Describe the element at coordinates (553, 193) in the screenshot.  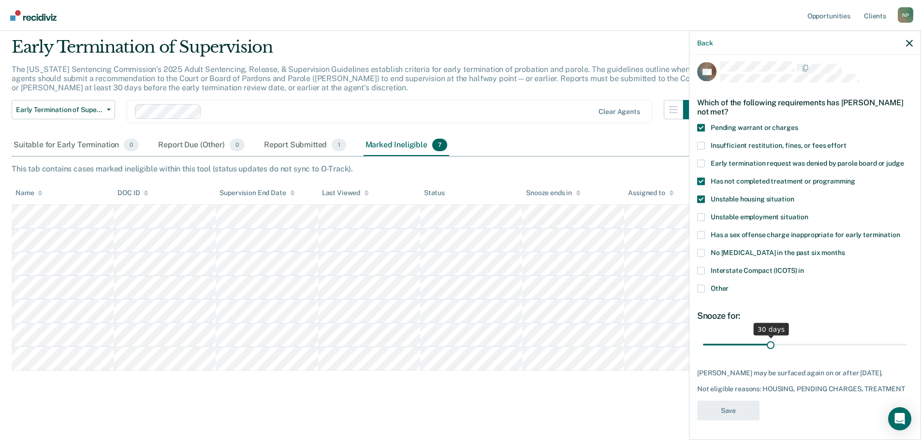
I see `div: Snooze ends in` at that location.